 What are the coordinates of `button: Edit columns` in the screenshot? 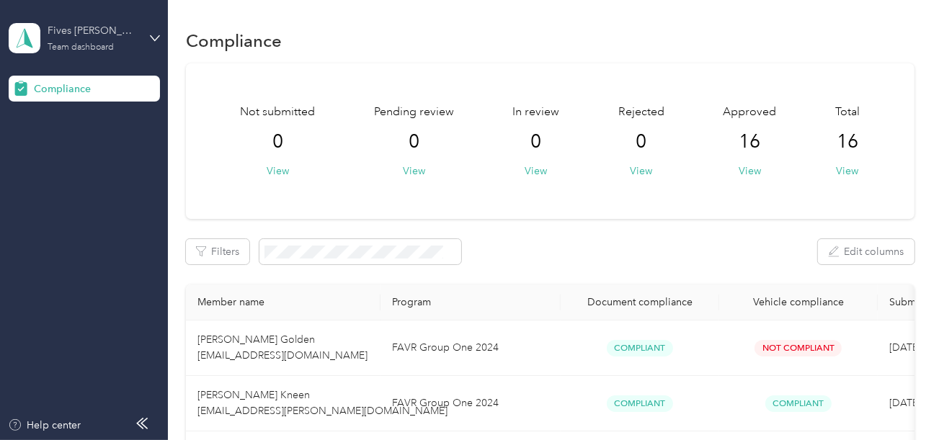 It's located at (866, 251).